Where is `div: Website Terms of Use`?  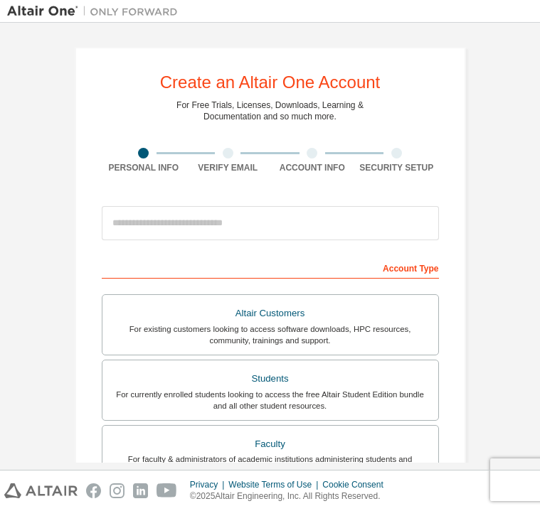
div: Website Terms of Use is located at coordinates (275, 485).